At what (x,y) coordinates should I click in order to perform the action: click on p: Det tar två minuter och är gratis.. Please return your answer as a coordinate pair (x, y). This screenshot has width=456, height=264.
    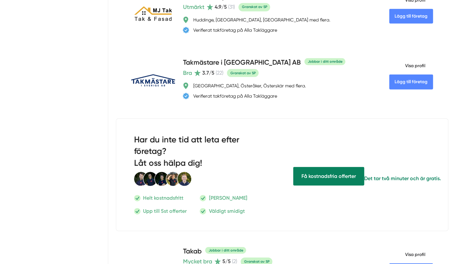
    Looking at the image, I should click on (402, 178).